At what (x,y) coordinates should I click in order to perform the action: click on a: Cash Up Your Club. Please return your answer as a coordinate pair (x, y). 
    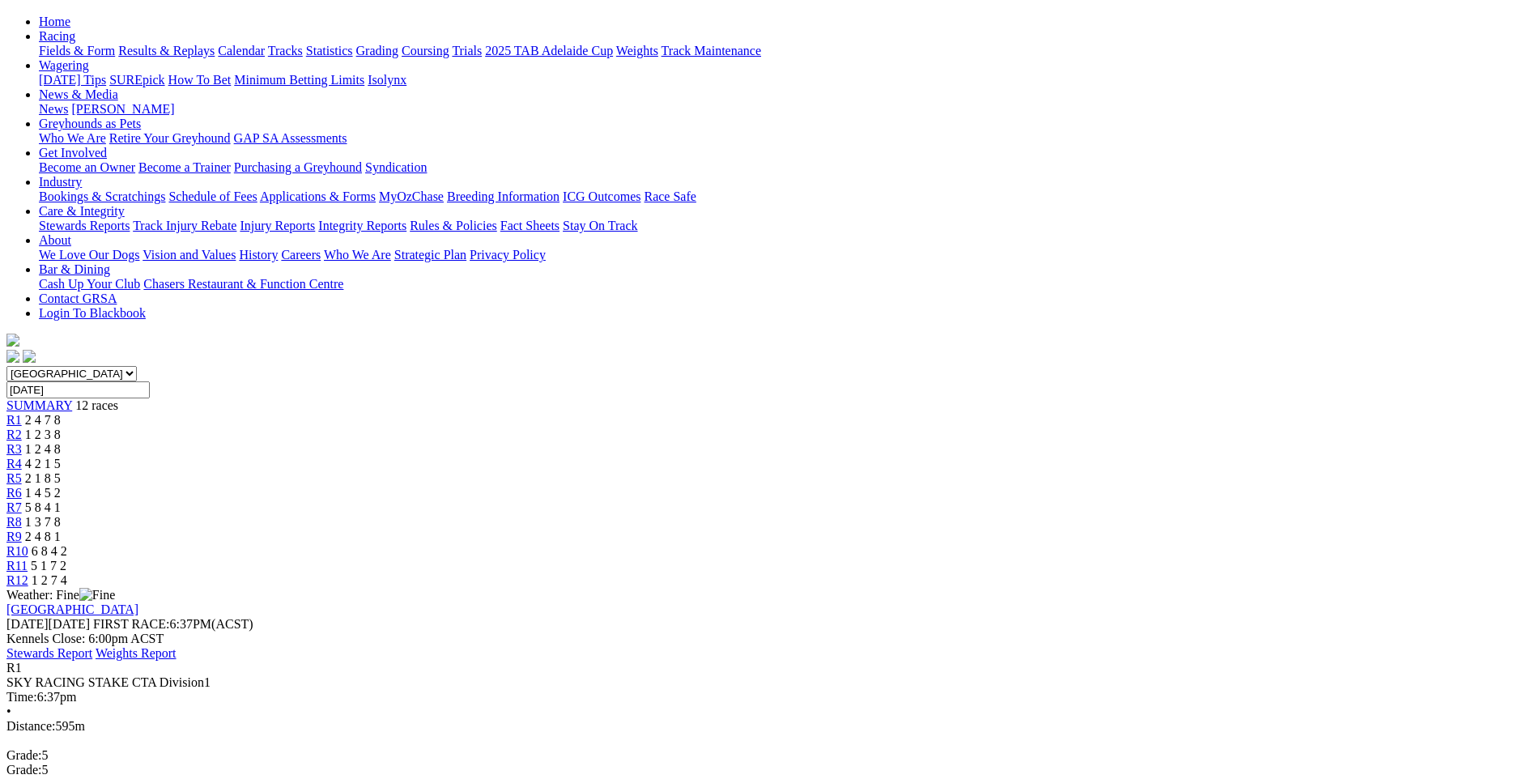
    Looking at the image, I should click on (89, 283).